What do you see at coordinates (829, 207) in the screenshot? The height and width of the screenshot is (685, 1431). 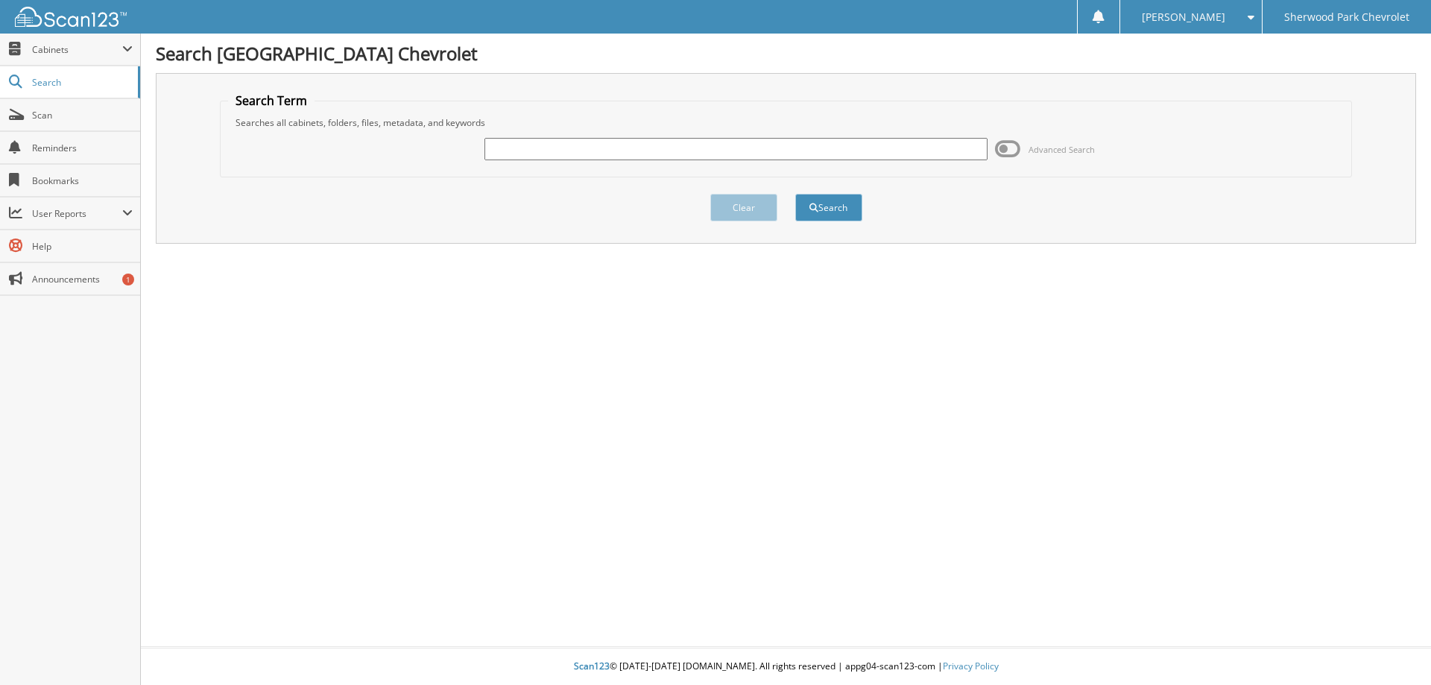 I see `button: Search` at bounding box center [829, 207].